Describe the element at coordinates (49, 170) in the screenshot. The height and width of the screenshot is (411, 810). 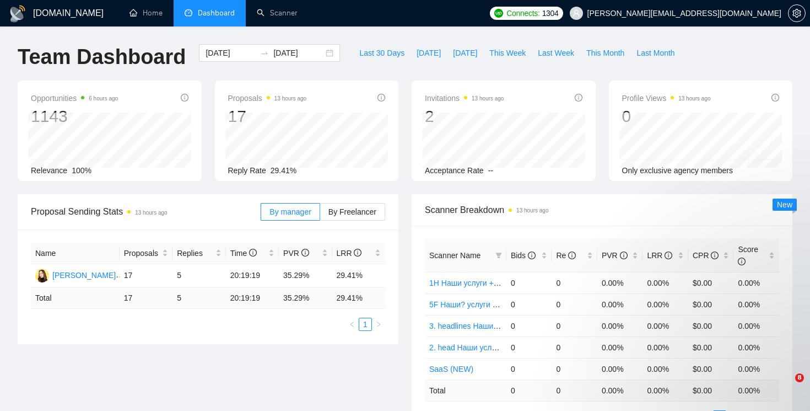
I see `span: Relevance` at that location.